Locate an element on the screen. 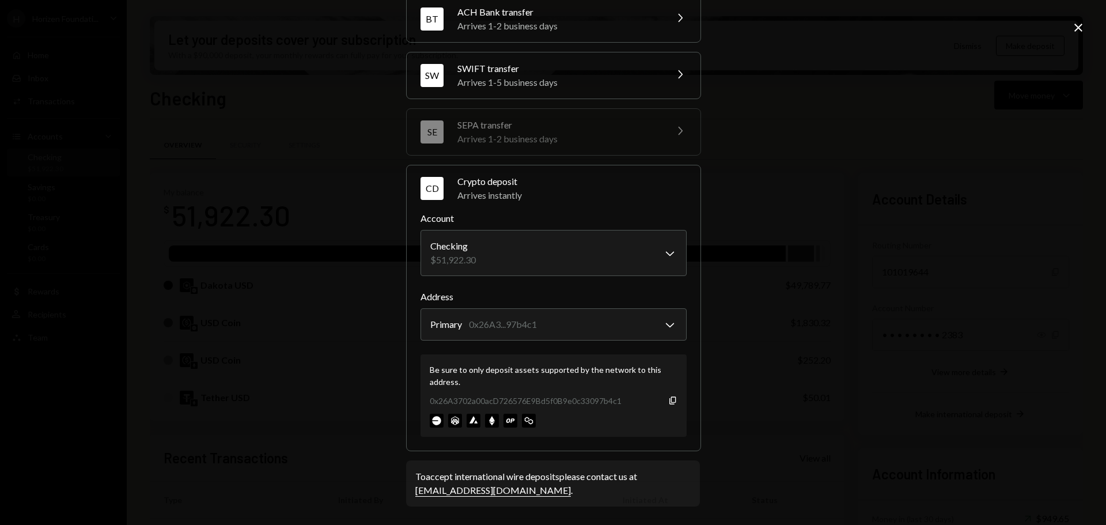 This screenshot has width=1106, height=525. div: To accept international wire deposits please contact us at . is located at coordinates (553, 483).